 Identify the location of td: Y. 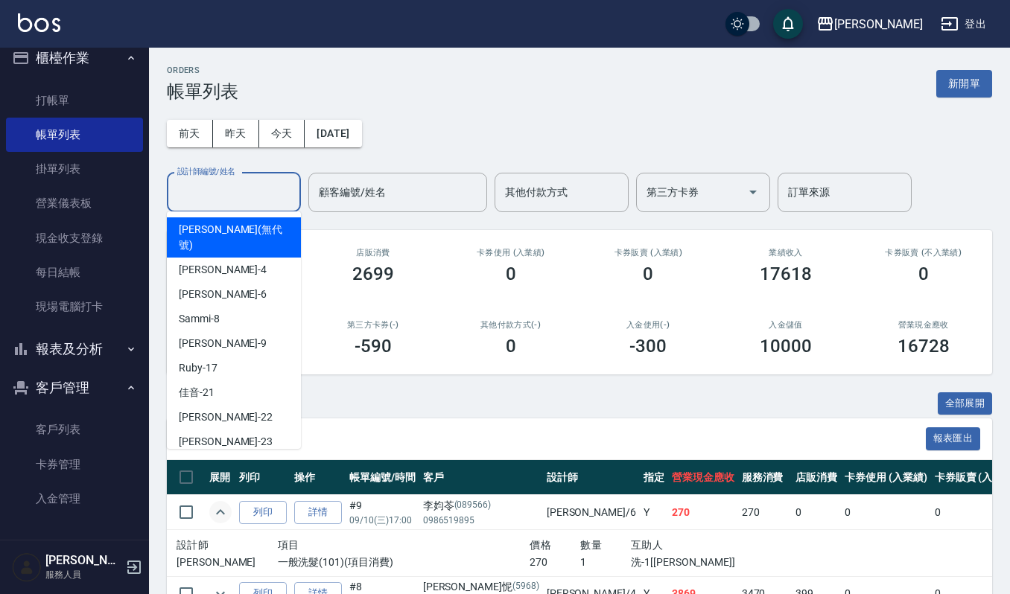
(654, 512).